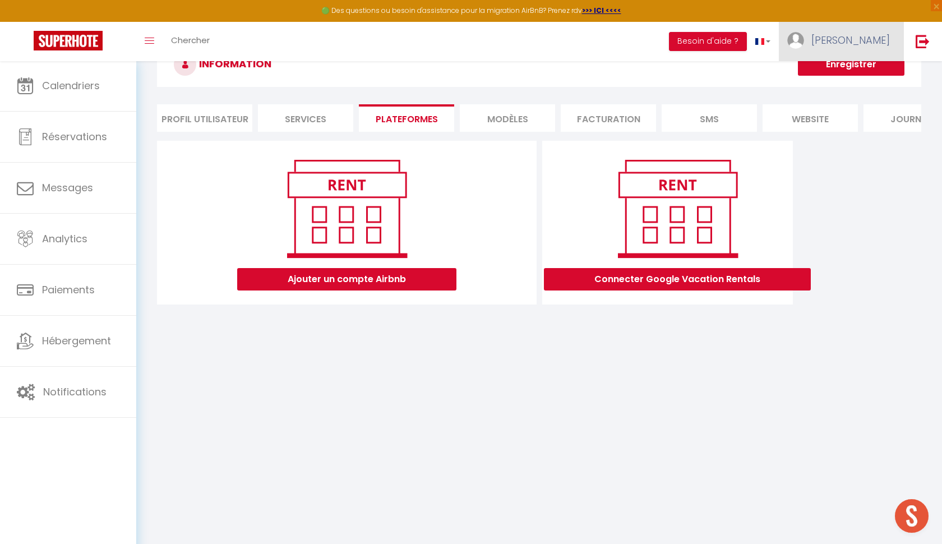 The width and height of the screenshot is (942, 544). I want to click on span: Messages, so click(67, 187).